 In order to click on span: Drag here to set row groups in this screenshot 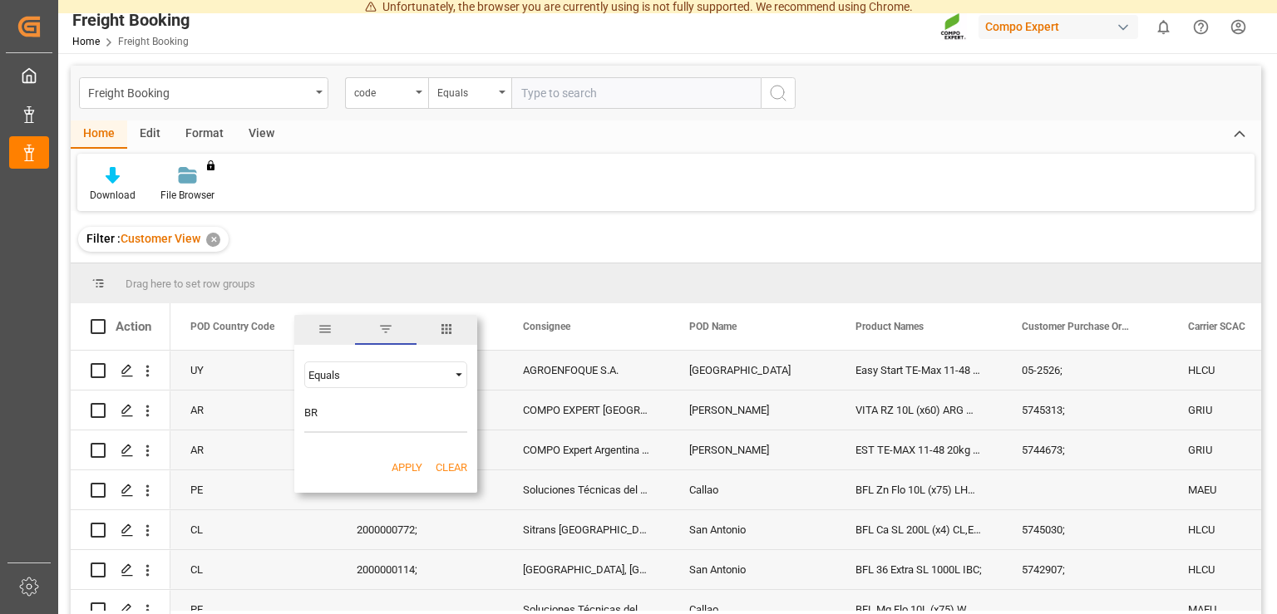, I will do `click(190, 283)`.